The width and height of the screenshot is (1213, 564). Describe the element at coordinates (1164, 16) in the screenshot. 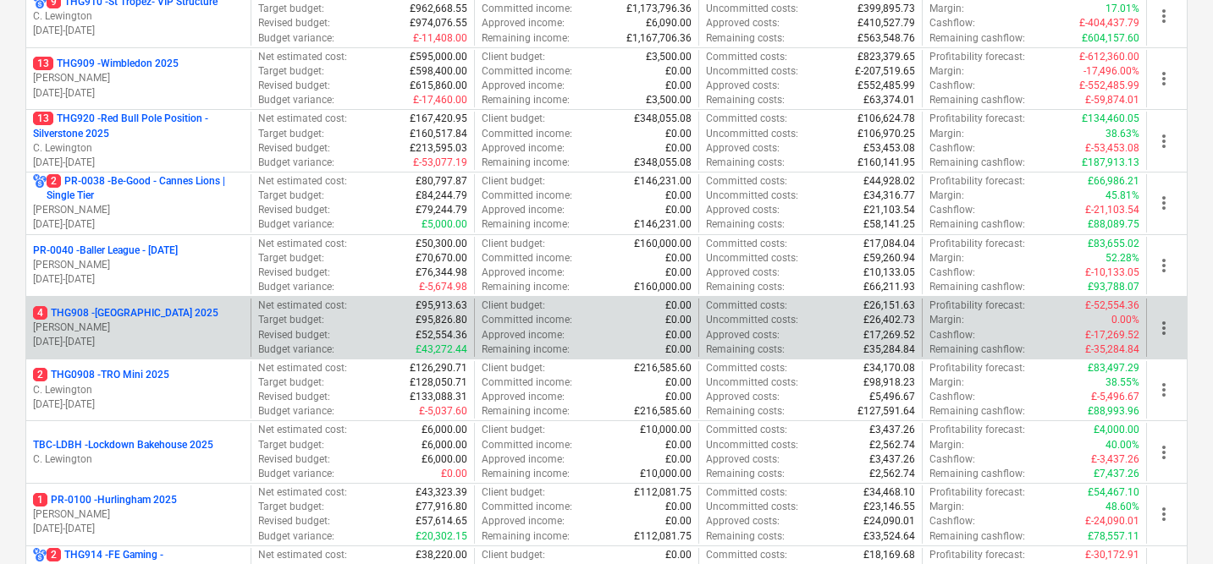

I see `span: more_vert` at that location.